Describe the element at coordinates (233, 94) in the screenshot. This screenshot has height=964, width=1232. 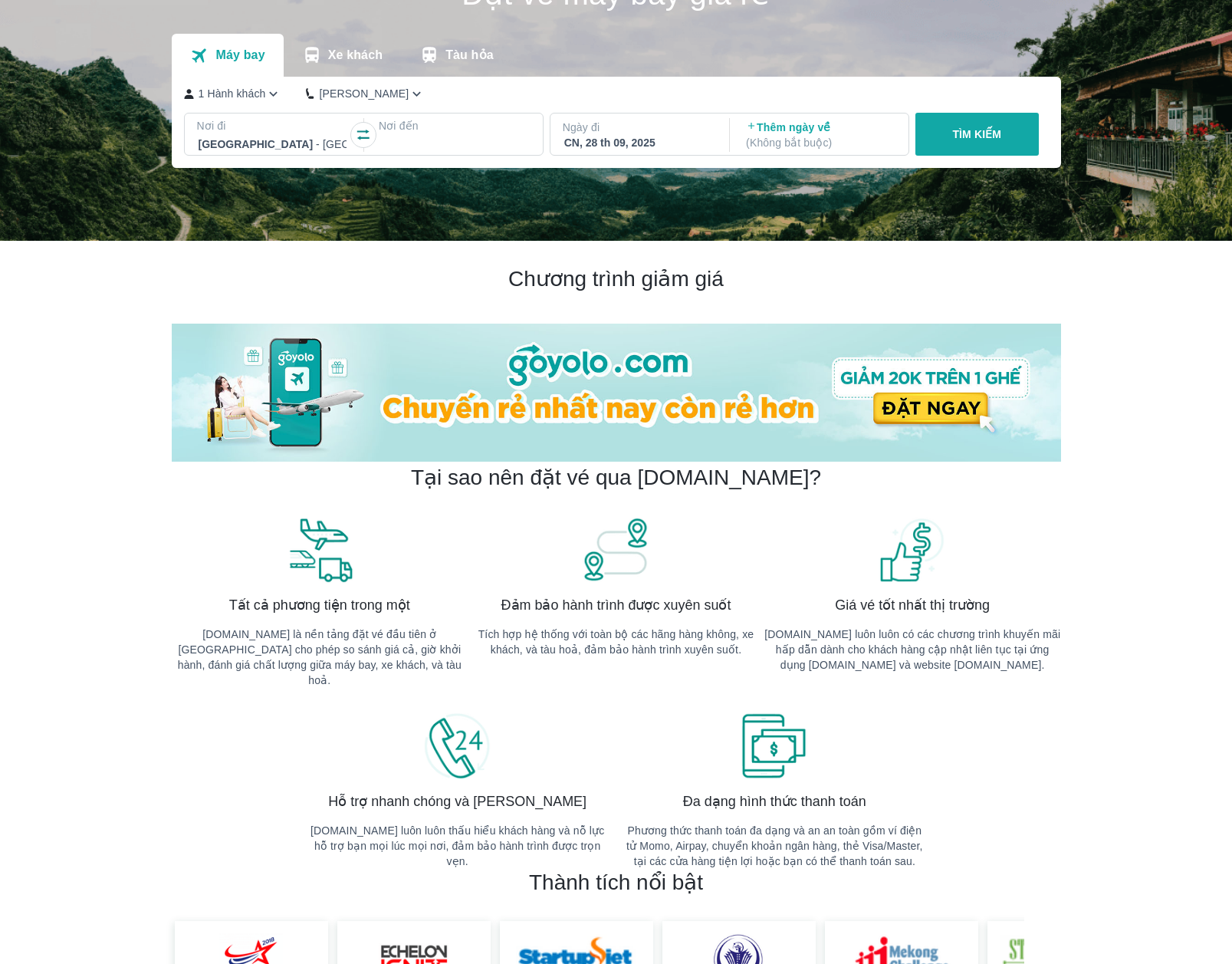
I see `p: 1 Hành khách` at that location.